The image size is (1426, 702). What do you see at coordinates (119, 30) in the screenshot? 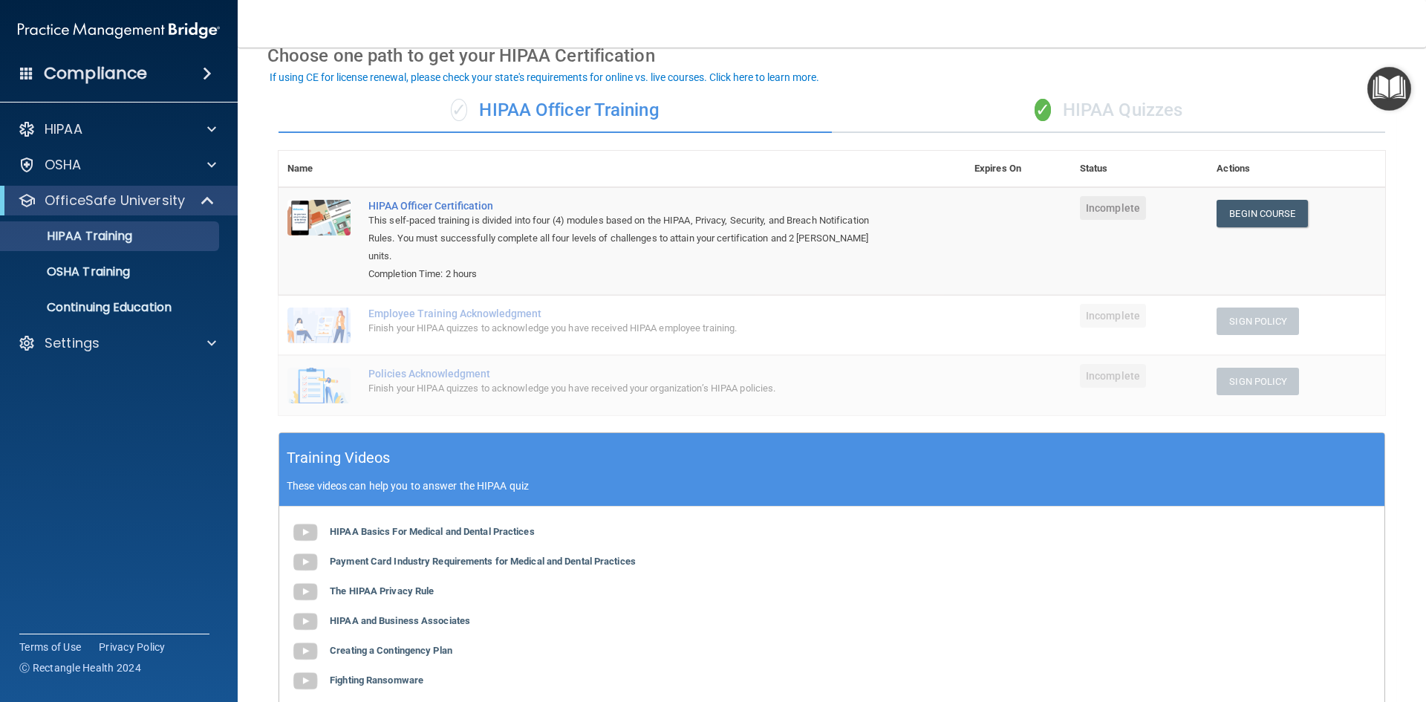
I see `img: PMB logo` at bounding box center [119, 30].